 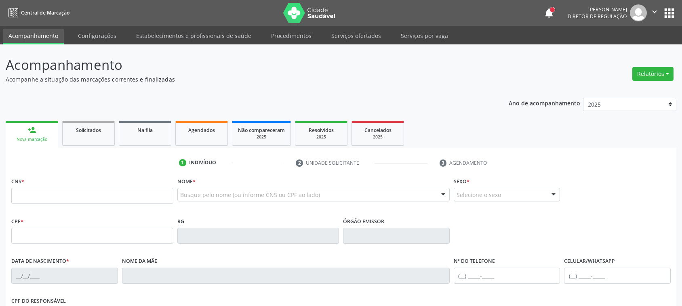 What do you see at coordinates (669, 13) in the screenshot?
I see `button: apps` at bounding box center [669, 13].